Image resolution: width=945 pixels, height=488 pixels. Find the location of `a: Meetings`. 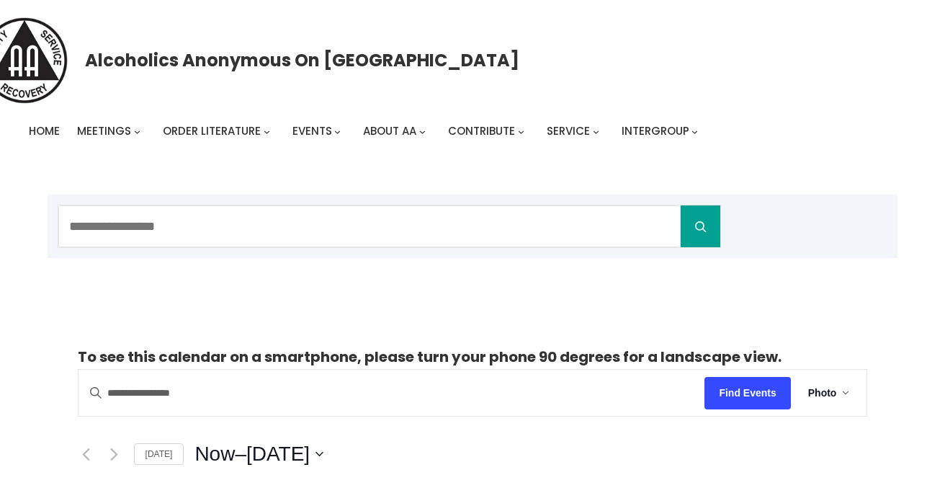

a: Meetings is located at coordinates (104, 131).